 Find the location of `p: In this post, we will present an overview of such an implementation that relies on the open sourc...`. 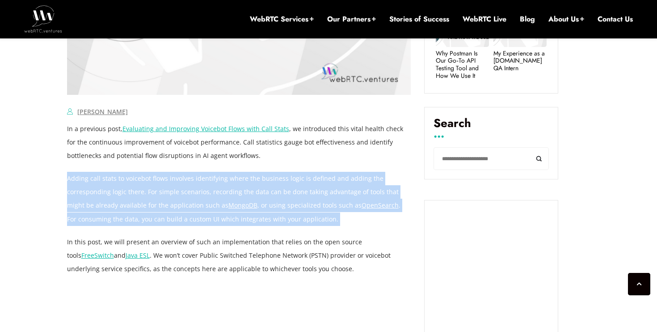

p: In this post, we will present an overview of such an implementation that relies on the open sourc... is located at coordinates (239, 255).